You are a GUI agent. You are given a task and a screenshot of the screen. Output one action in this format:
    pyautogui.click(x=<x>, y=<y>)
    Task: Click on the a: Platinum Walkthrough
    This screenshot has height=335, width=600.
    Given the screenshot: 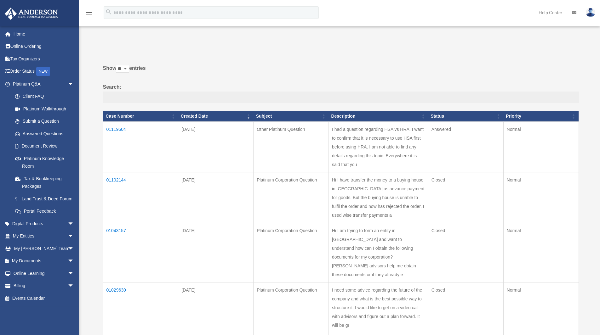 What is the action you would take?
    pyautogui.click(x=44, y=109)
    